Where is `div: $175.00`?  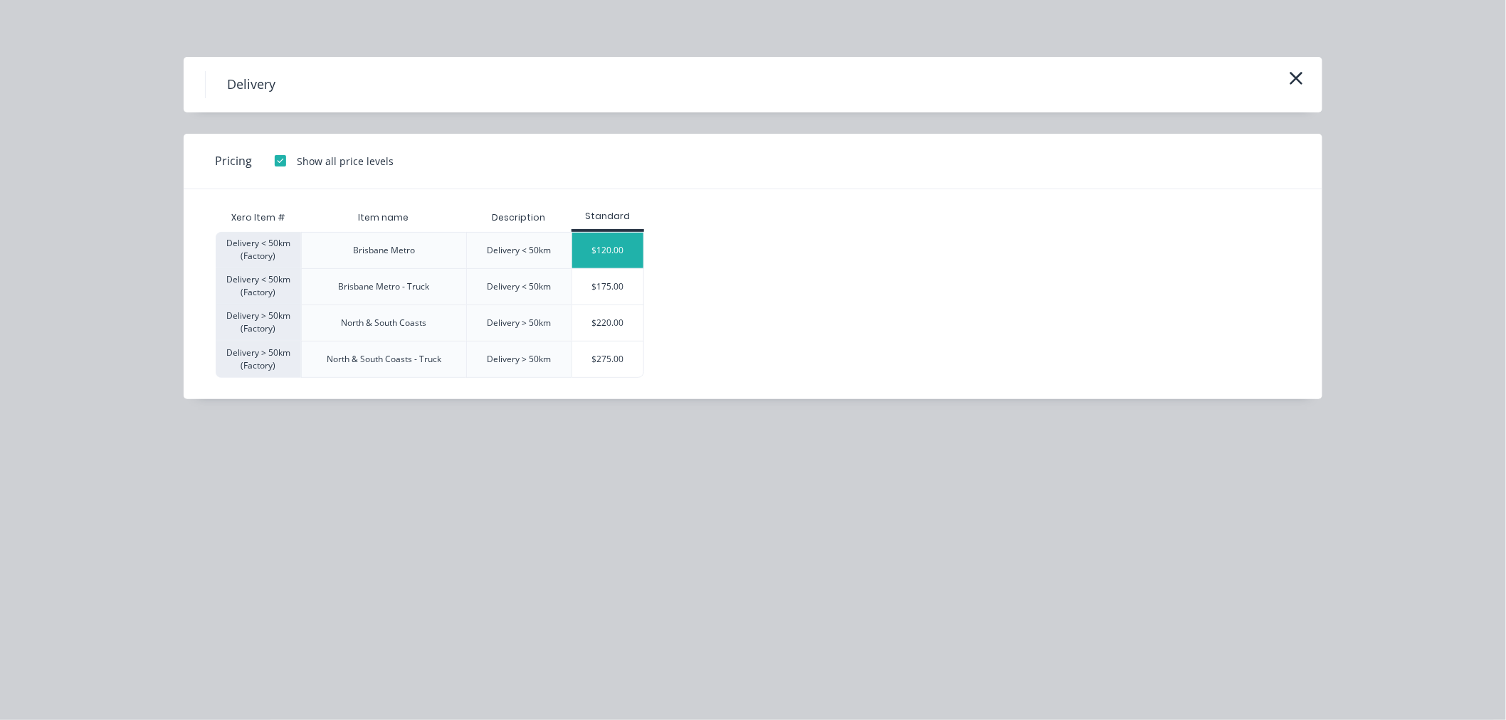 div: $175.00 is located at coordinates (608, 287).